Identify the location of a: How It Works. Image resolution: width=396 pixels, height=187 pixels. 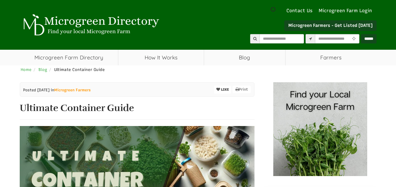
(161, 58).